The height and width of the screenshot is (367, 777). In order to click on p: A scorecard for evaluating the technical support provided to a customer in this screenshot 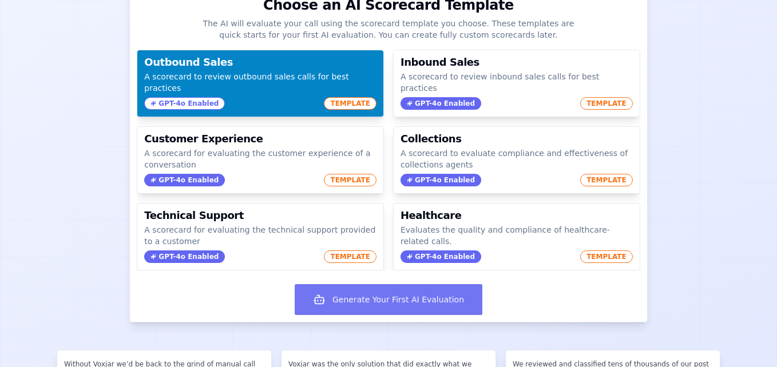, I will do `click(260, 236)`.